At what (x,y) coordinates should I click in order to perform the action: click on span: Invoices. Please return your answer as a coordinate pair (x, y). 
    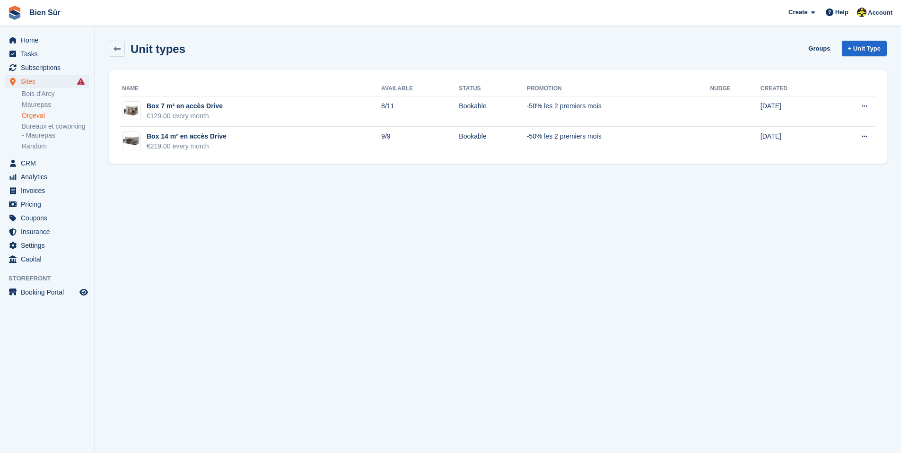
    Looking at the image, I should click on (49, 191).